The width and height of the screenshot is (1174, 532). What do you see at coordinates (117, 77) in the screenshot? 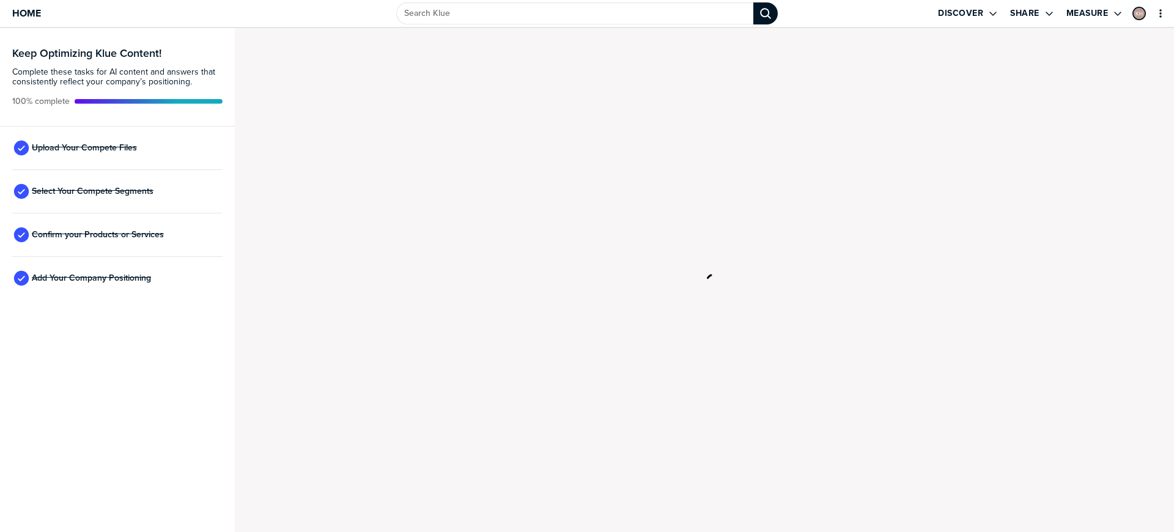
I see `span: Complete these tasks for AI content and answers that consistently reflect your company’s position...` at bounding box center [117, 77].